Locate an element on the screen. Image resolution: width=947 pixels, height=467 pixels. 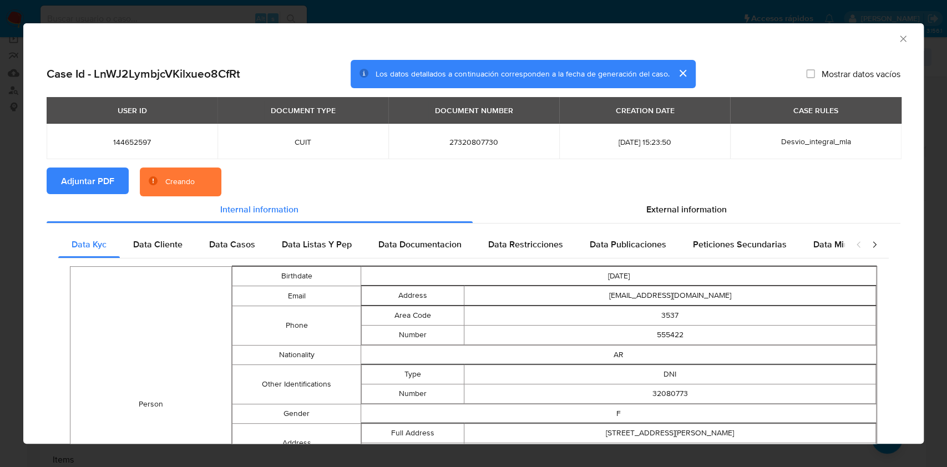
button: Cerrar ventana is located at coordinates (902, 38).